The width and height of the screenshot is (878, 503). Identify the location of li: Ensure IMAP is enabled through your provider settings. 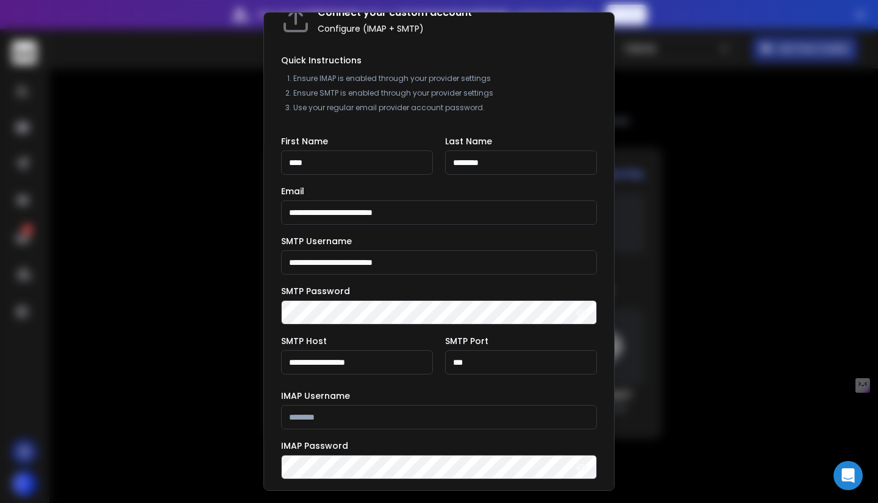
(445, 79).